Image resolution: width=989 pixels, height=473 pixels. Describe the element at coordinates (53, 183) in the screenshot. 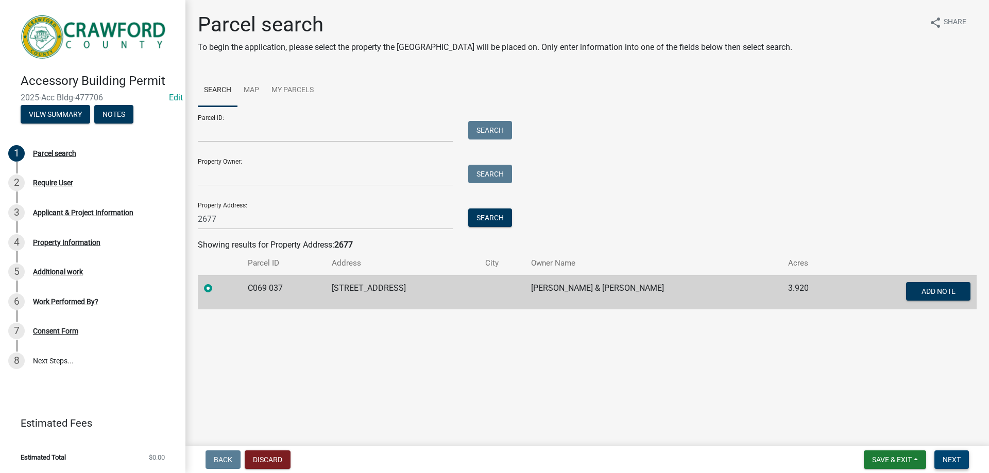

I see `div: Require User` at that location.